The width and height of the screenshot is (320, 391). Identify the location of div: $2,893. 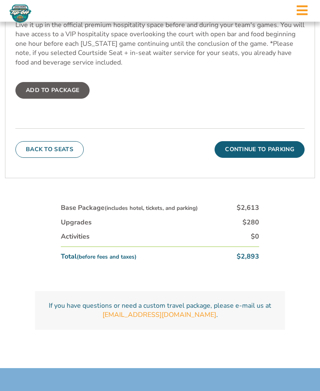
(248, 256).